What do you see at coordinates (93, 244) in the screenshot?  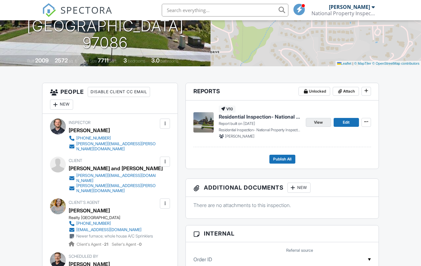 I see `span: Client's Agent -` at bounding box center [93, 244].